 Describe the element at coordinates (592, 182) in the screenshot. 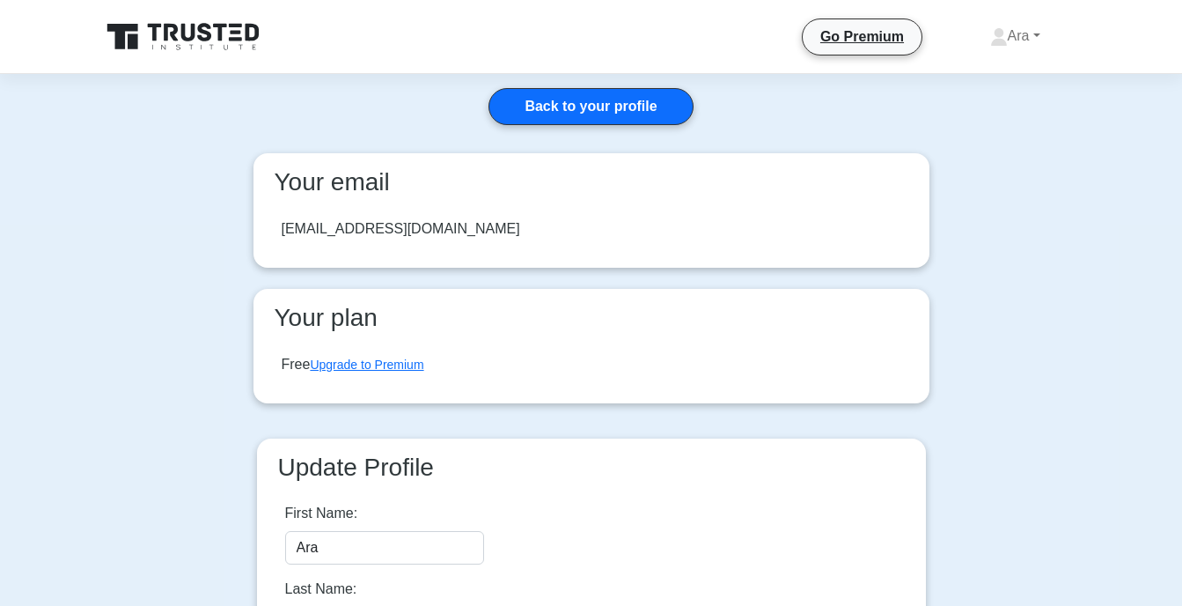

I see `h3: Your email` at that location.